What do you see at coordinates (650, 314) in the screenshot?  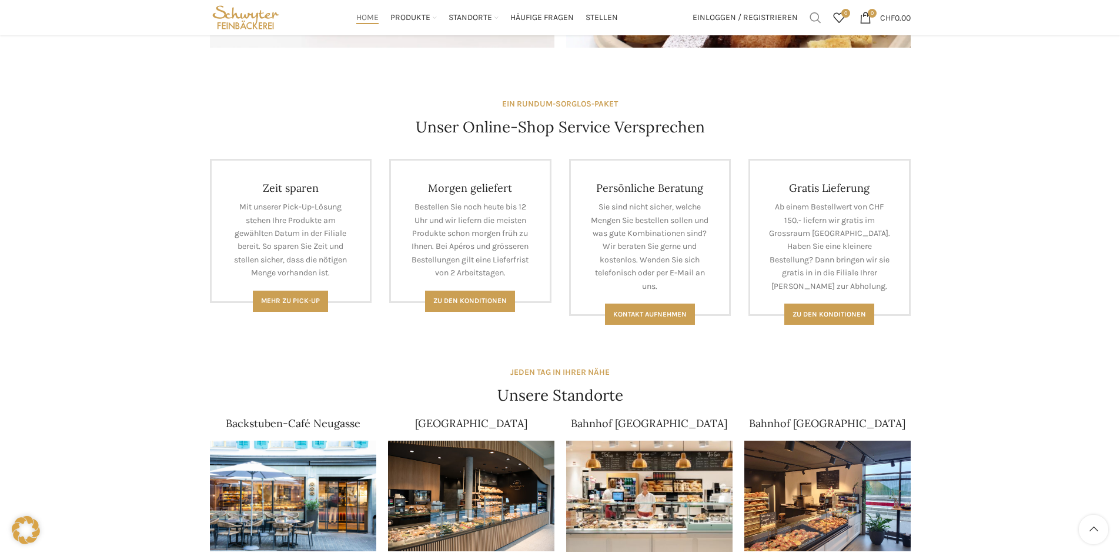 I see `a: Kontakt aufnehmen` at bounding box center [650, 314].